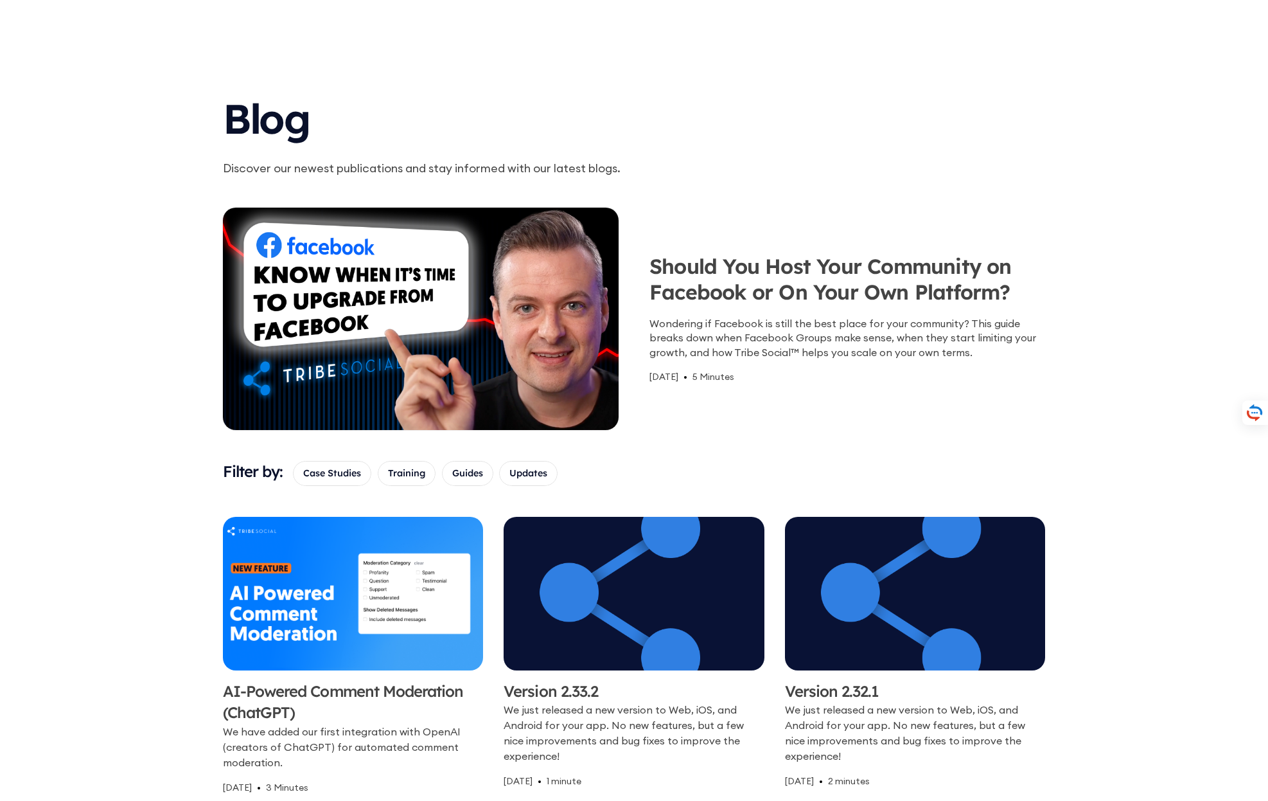  Describe the element at coordinates (634, 319) in the screenshot. I see `a: Should You Host Your Community on Facebook or On Your Own Platform?Wondering if Facebook is still...` at that location.